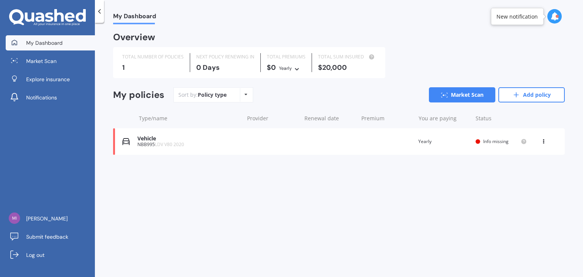  I want to click on div: 0 Days, so click(225, 68).